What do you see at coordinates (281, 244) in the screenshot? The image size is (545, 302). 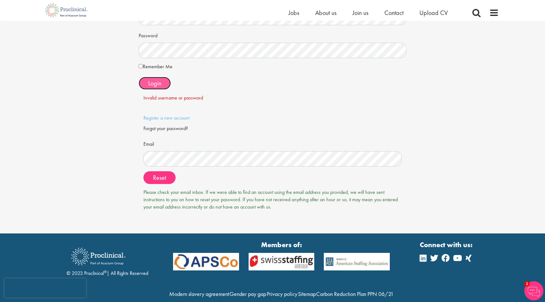 I see `strong: Members of:` at bounding box center [281, 244].